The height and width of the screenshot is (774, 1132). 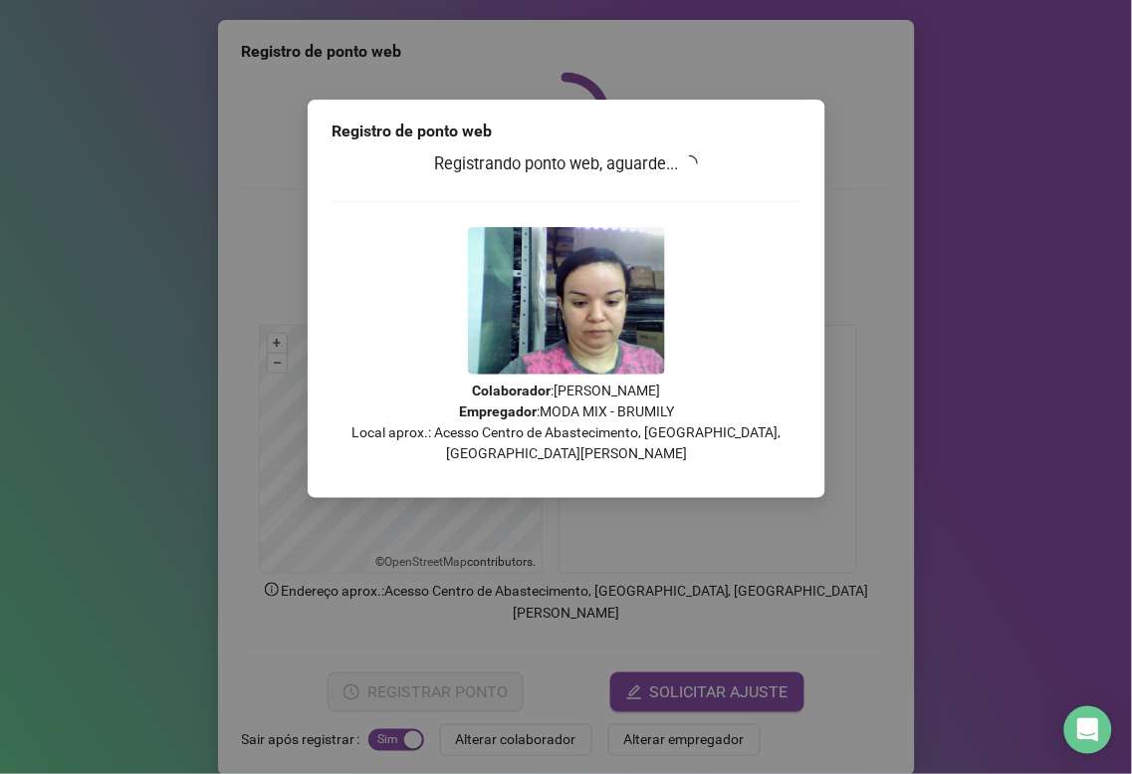 I want to click on strong: Empregador, so click(x=498, y=411).